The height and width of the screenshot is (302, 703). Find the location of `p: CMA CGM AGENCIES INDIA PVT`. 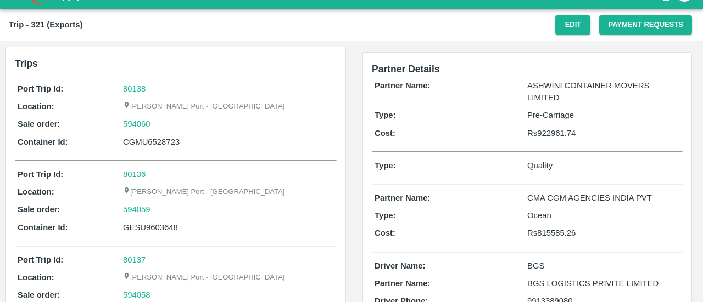

p: CMA CGM AGENCIES INDIA PVT is located at coordinates (603, 198).